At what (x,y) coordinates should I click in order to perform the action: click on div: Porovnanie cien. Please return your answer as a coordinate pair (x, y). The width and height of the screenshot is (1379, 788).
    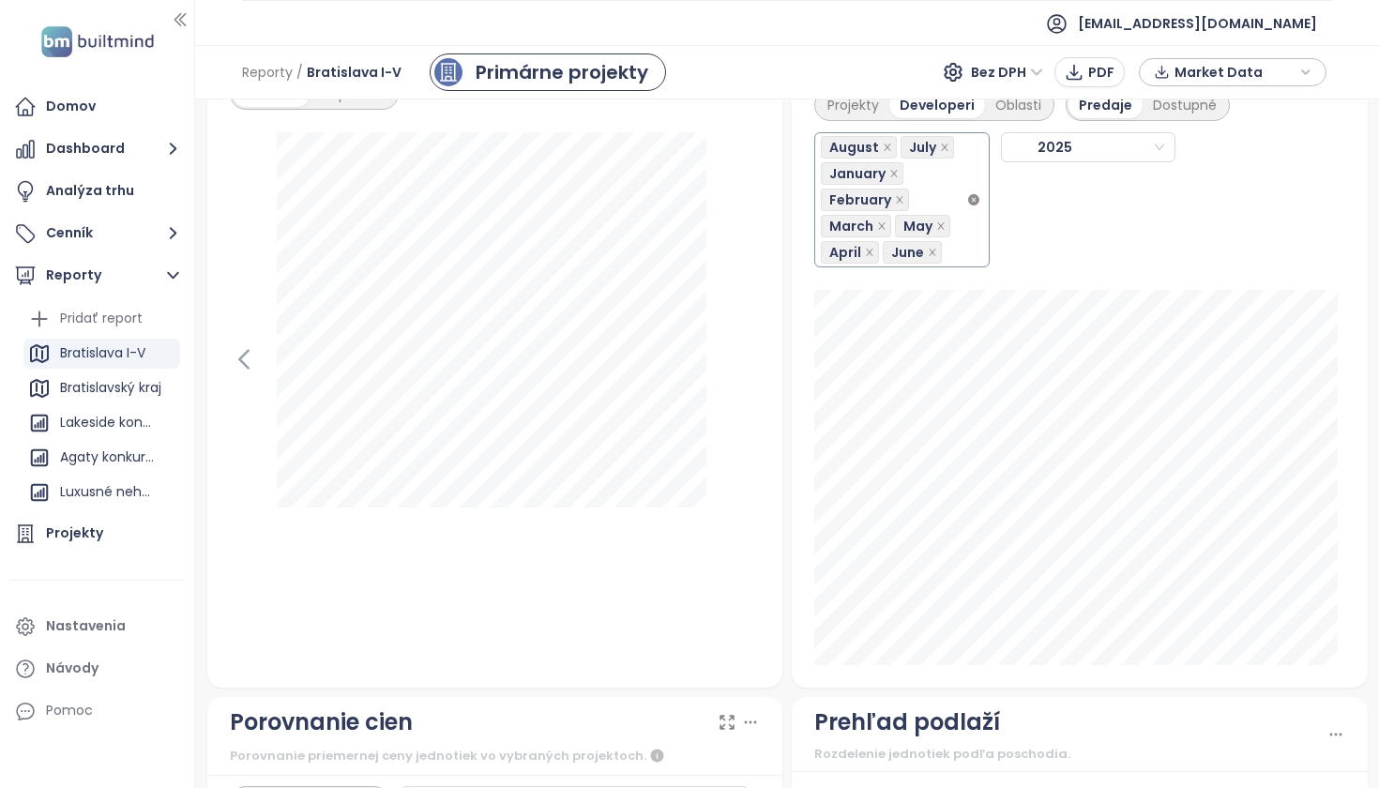
    Looking at the image, I should click on (321, 722).